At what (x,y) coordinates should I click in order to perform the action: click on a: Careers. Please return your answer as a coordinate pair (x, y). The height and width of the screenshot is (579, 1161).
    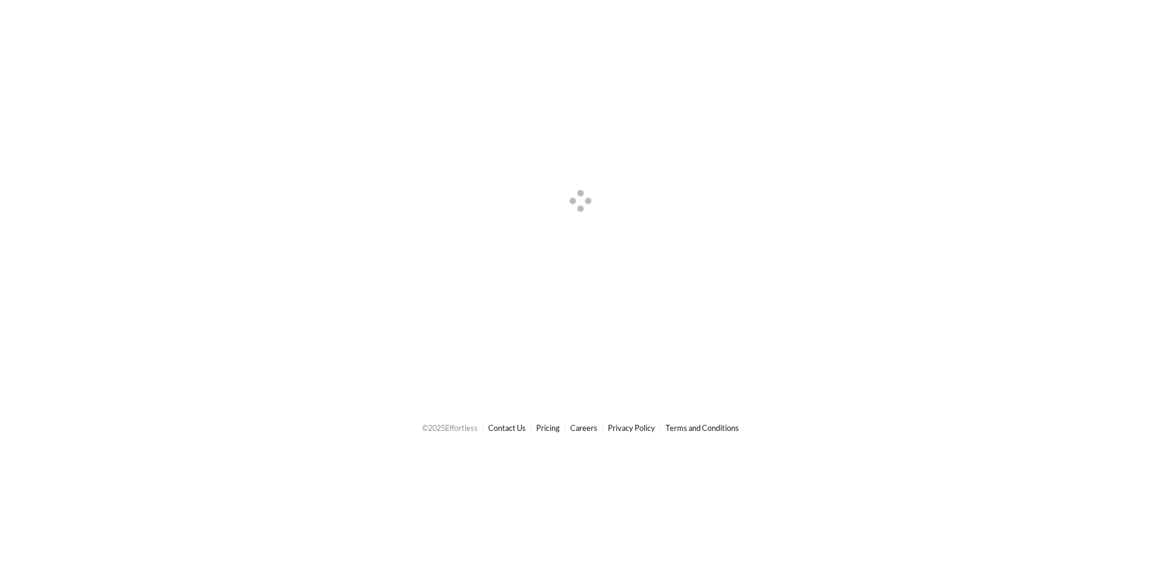
    Looking at the image, I should click on (583, 428).